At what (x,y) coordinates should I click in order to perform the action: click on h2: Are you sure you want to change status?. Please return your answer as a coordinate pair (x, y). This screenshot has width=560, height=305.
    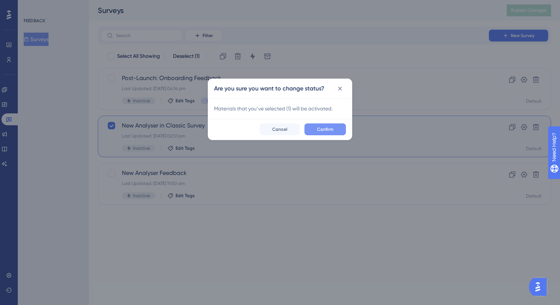
    Looking at the image, I should click on (269, 89).